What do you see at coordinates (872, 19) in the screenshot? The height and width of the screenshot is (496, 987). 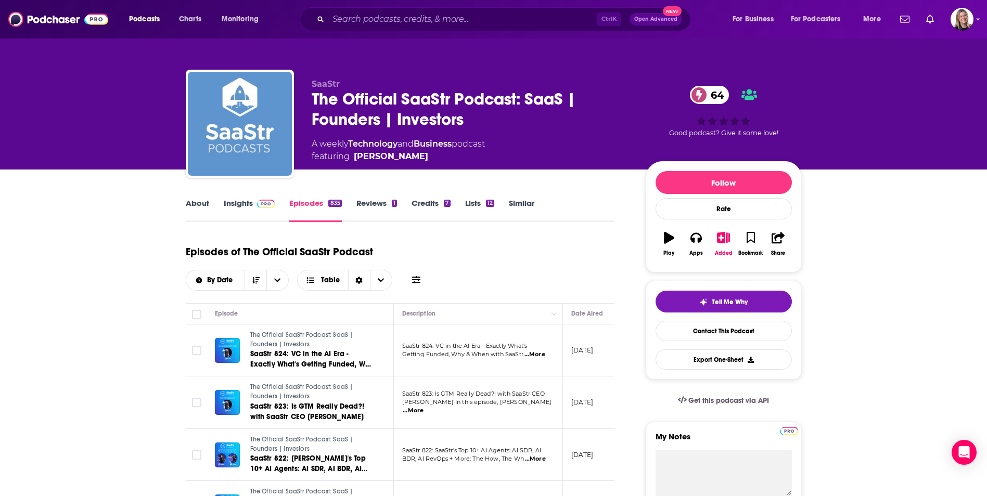 I see `span: More` at bounding box center [872, 19].